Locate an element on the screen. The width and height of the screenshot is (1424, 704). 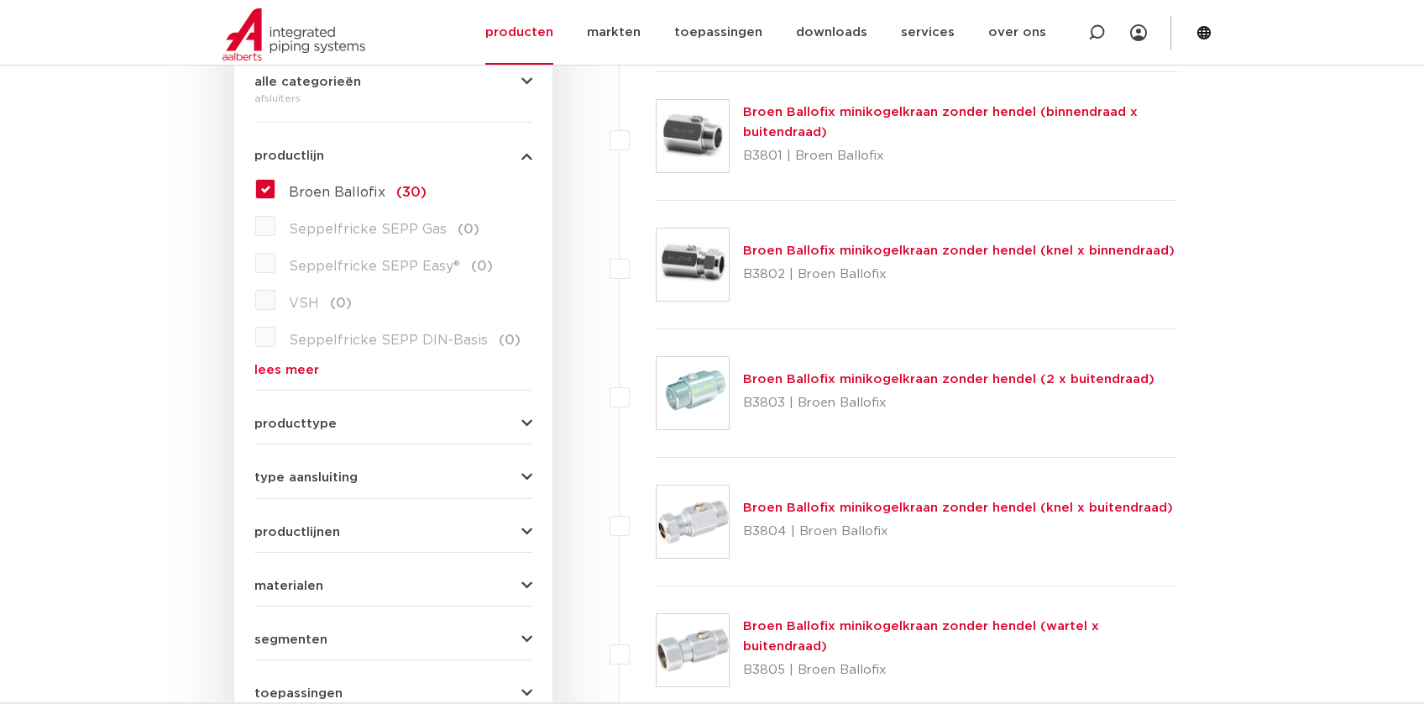
button: toepassingen is located at coordinates (393, 693).